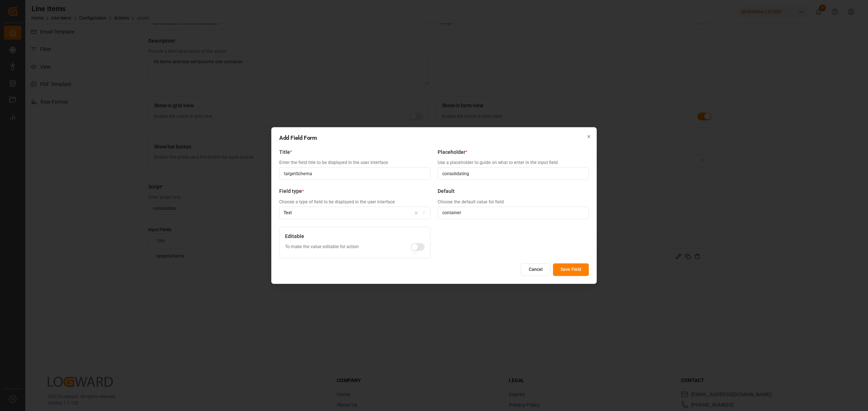 The height and width of the screenshot is (411, 868). I want to click on p: Enter the field title to be displayed in the user interface, so click(355, 163).